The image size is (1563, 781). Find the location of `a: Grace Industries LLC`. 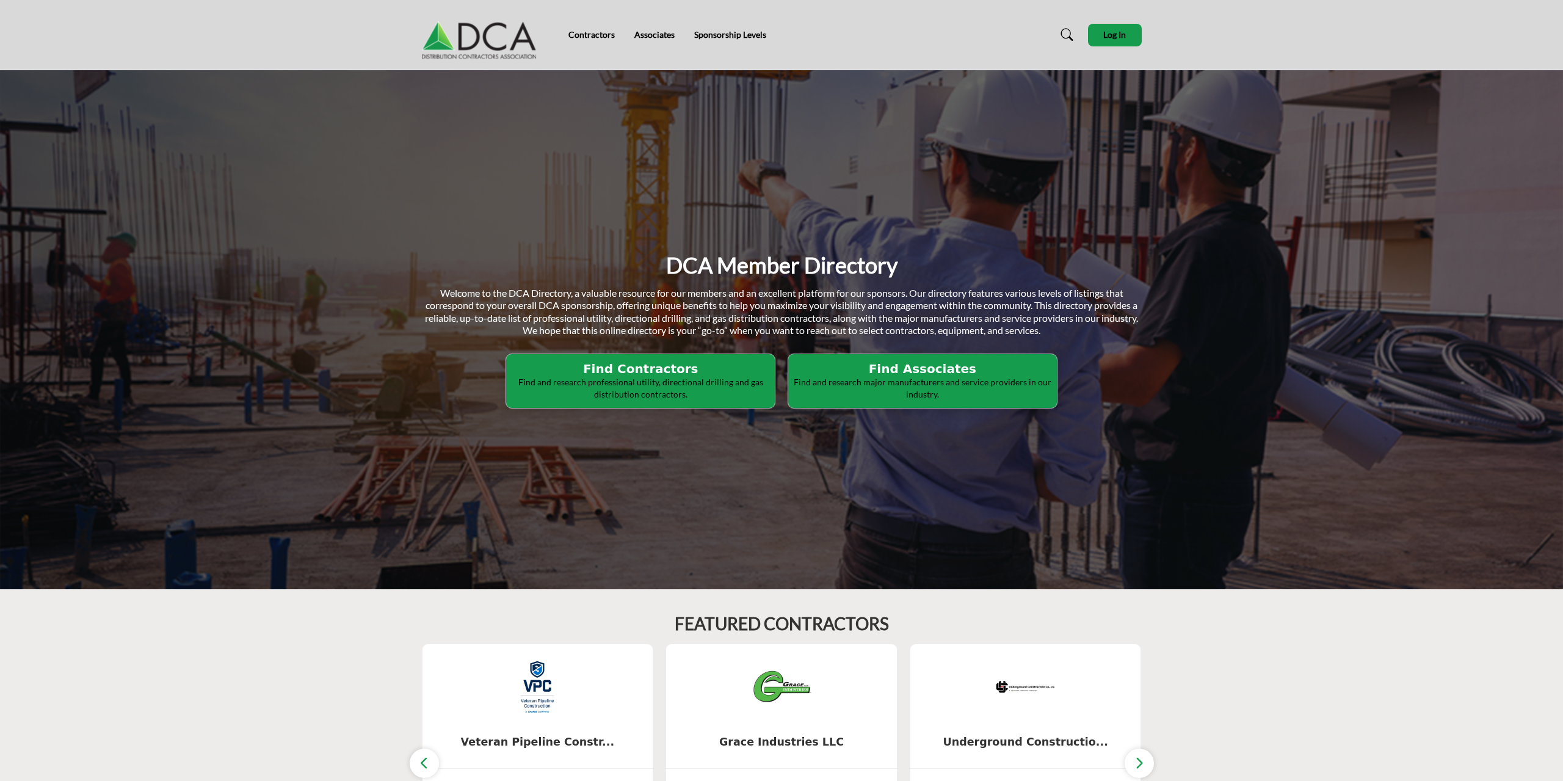

a: Grace Industries LLC is located at coordinates (781, 742).